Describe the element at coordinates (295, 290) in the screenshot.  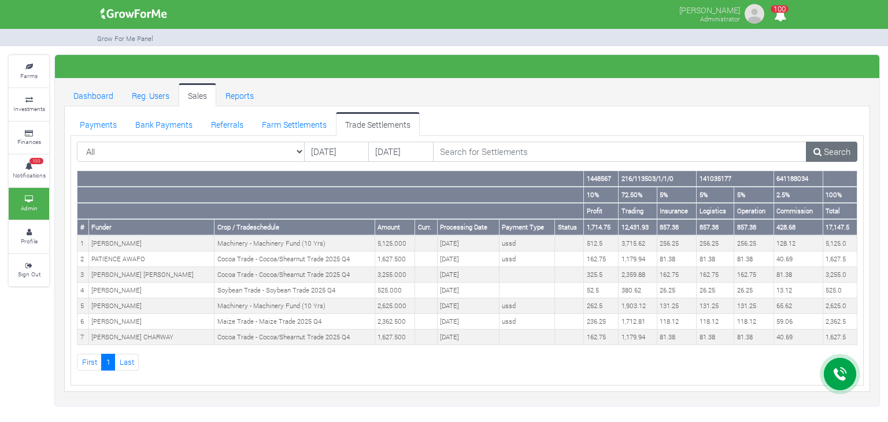
I see `td: Soybean Trade - Soybean Trade 2025 Q4` at that location.